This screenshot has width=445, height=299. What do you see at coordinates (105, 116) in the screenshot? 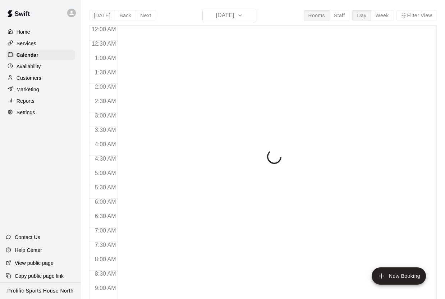
I see `span: 3:00 AM` at bounding box center [105, 116].